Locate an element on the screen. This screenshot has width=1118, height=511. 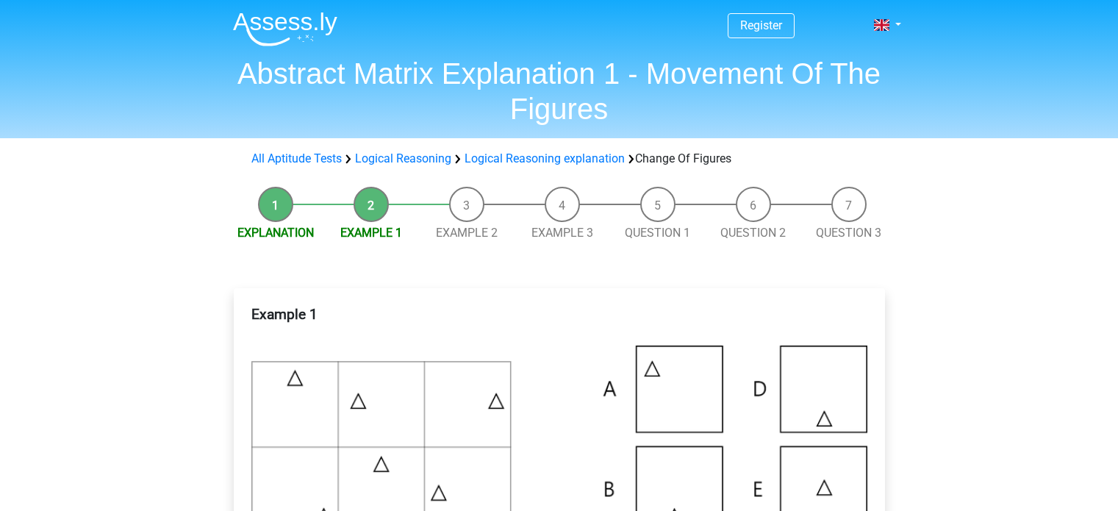
div: Change Of Figures is located at coordinates (559, 159).